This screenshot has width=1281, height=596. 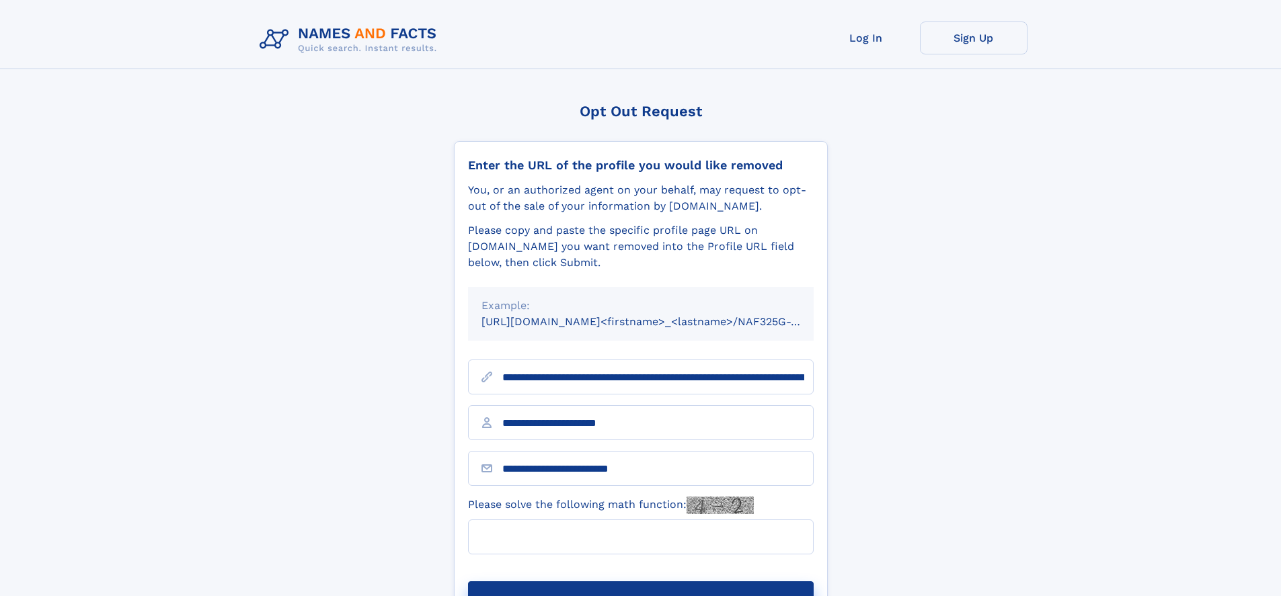 What do you see at coordinates (641, 165) in the screenshot?
I see `div: Enter the URL of the profile you would like removed` at bounding box center [641, 165].